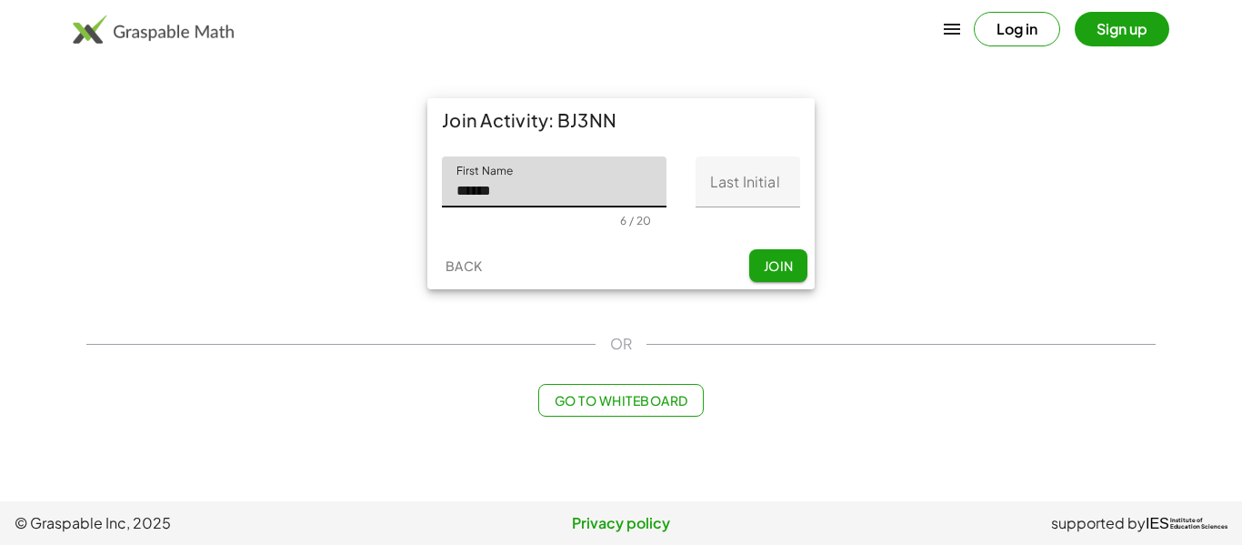  What do you see at coordinates (778, 266) in the screenshot?
I see `span: Join` at bounding box center [778, 266].